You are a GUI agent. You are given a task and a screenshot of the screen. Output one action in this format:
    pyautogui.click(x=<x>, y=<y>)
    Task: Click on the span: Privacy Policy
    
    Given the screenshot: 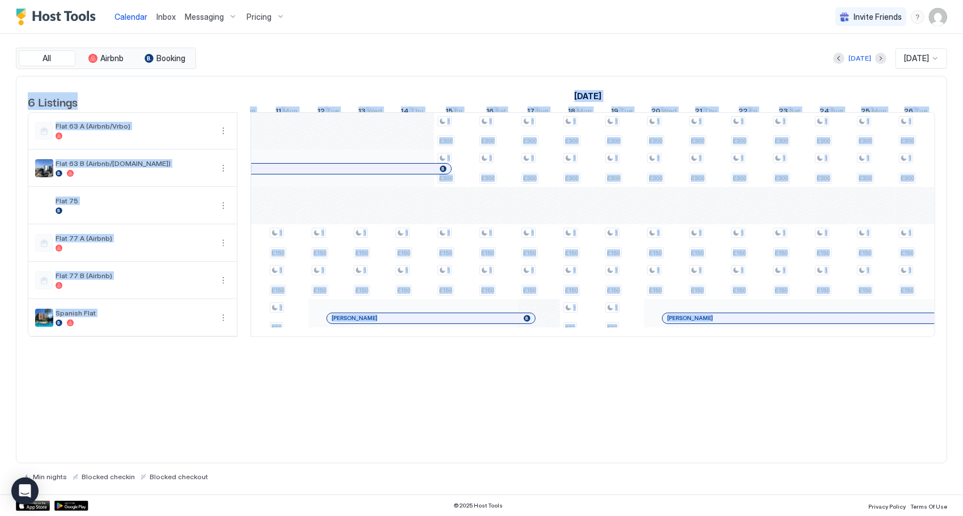 What is the action you would take?
    pyautogui.click(x=887, y=507)
    